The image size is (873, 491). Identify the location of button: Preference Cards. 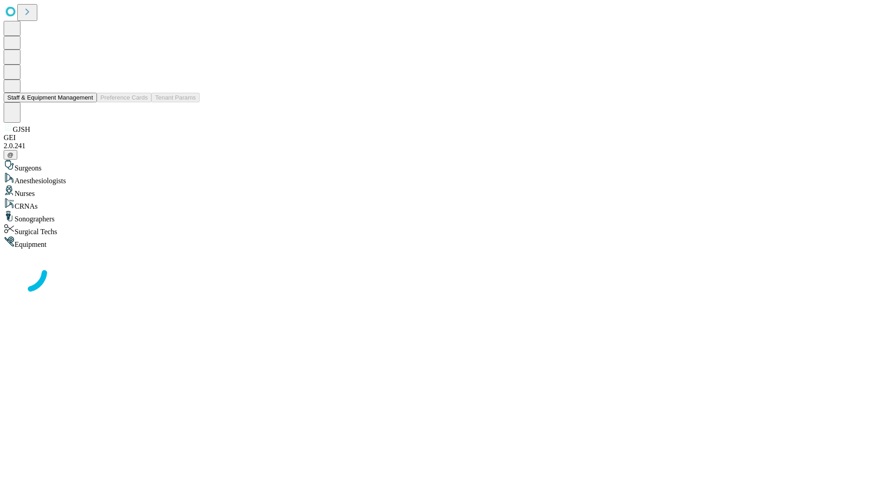
(124, 97).